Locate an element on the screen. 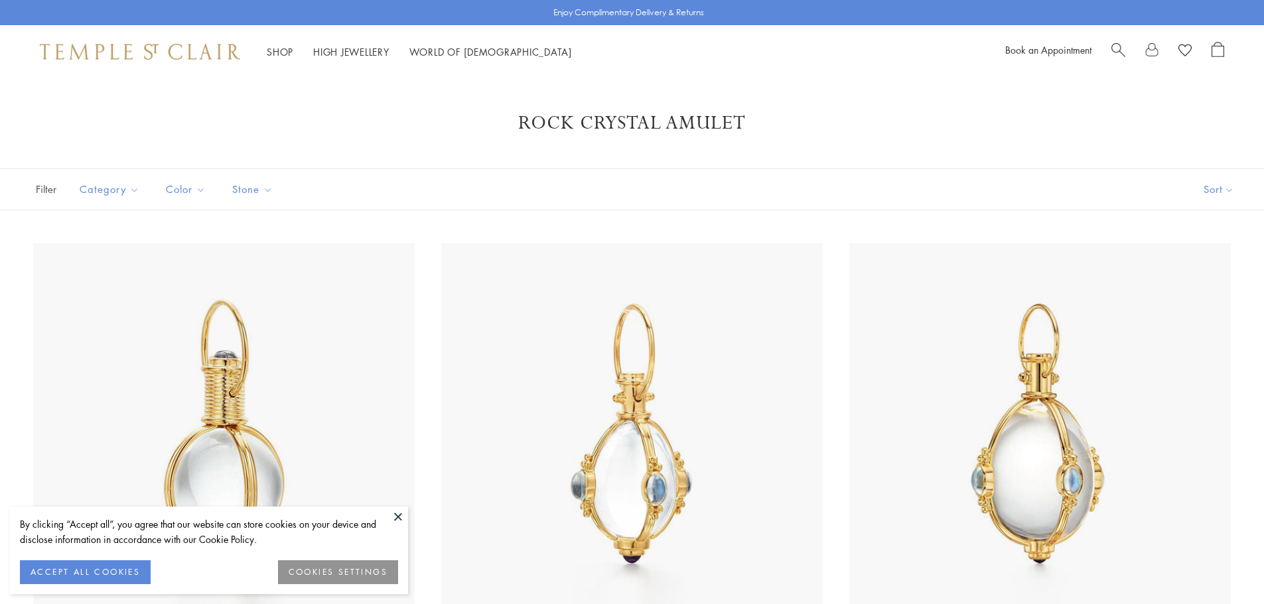  h1: Rock Crystal Amulet is located at coordinates (631, 123).